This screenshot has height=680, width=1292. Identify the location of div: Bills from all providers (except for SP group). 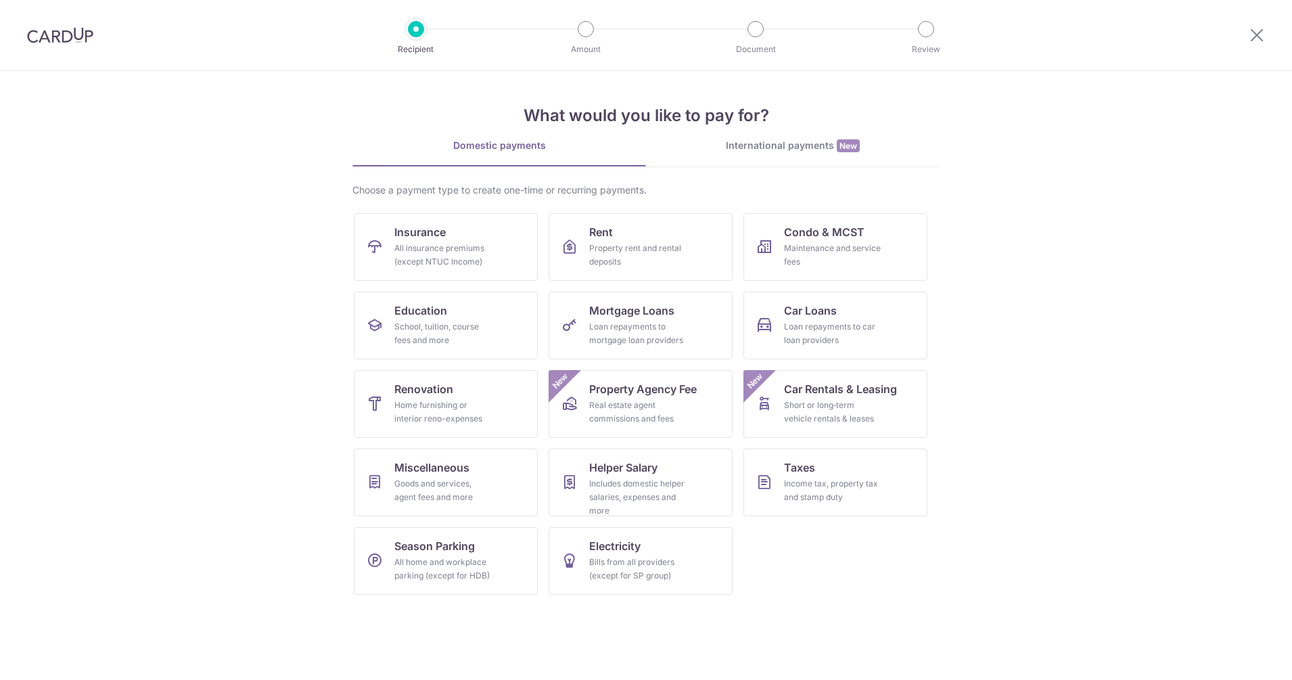
(638, 569).